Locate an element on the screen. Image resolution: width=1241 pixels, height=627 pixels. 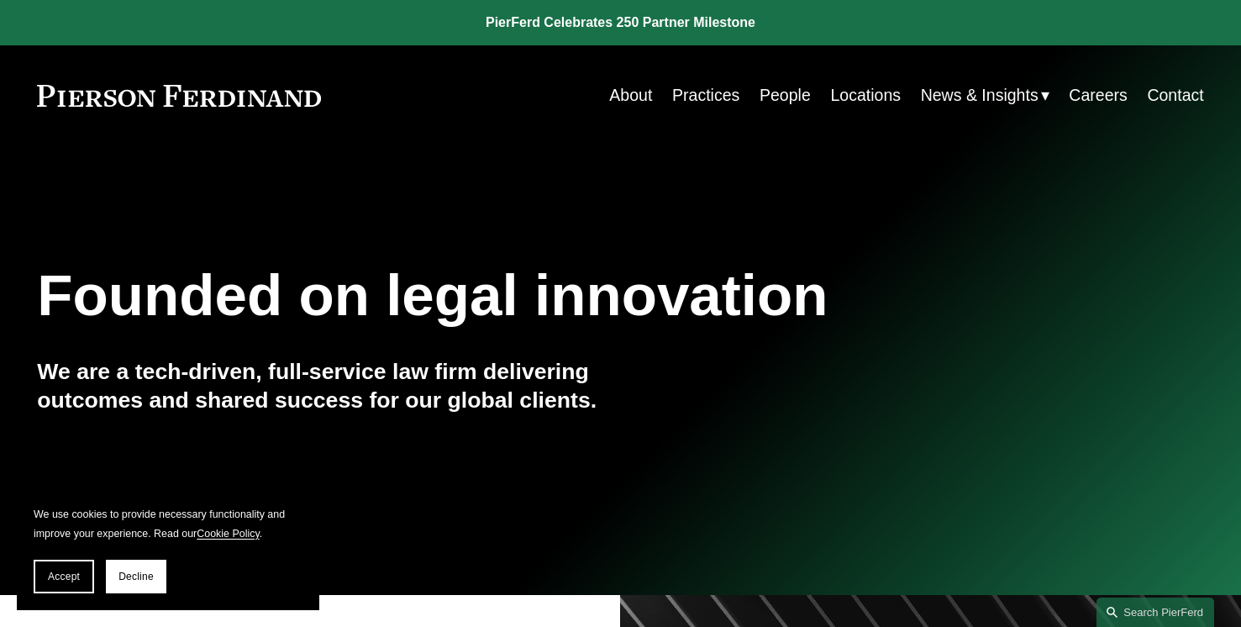
a: Practices is located at coordinates (706, 95).